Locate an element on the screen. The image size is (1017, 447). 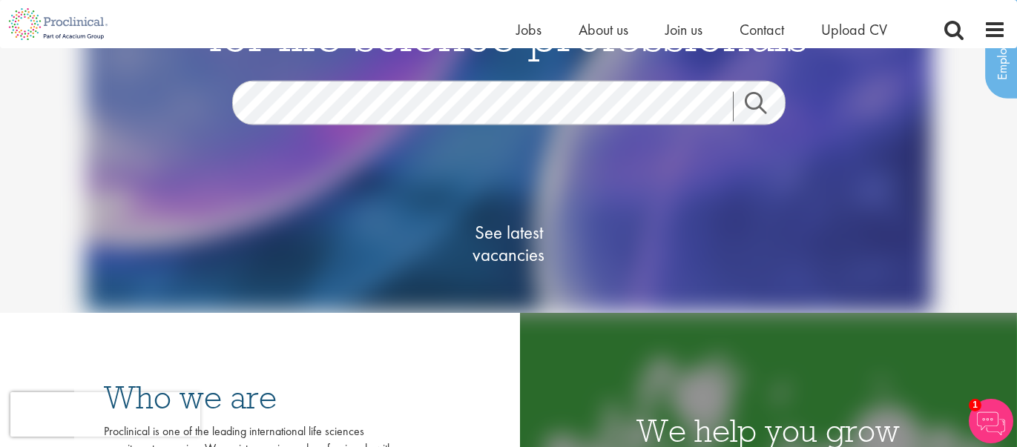
a: Jobs is located at coordinates (529, 30).